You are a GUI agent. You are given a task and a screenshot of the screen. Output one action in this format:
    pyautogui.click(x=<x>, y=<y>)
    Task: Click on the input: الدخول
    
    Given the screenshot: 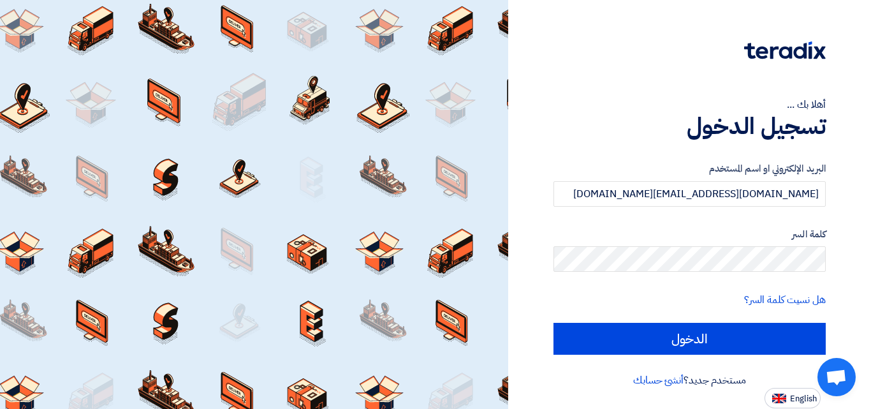 What is the action you would take?
    pyautogui.click(x=689, y=338)
    